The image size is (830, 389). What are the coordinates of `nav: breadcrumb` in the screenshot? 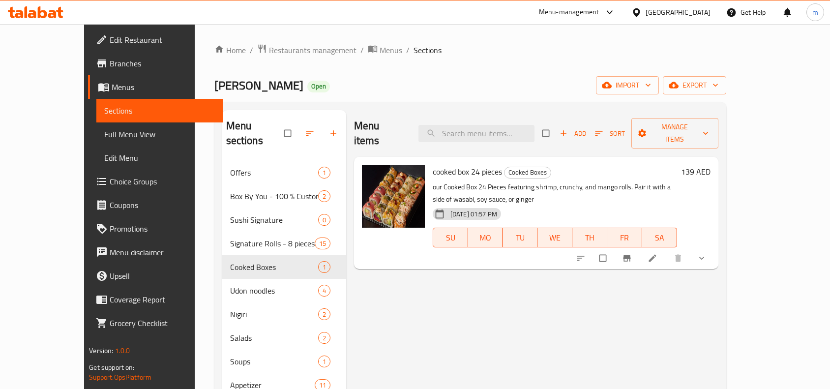 It's located at (470, 50).